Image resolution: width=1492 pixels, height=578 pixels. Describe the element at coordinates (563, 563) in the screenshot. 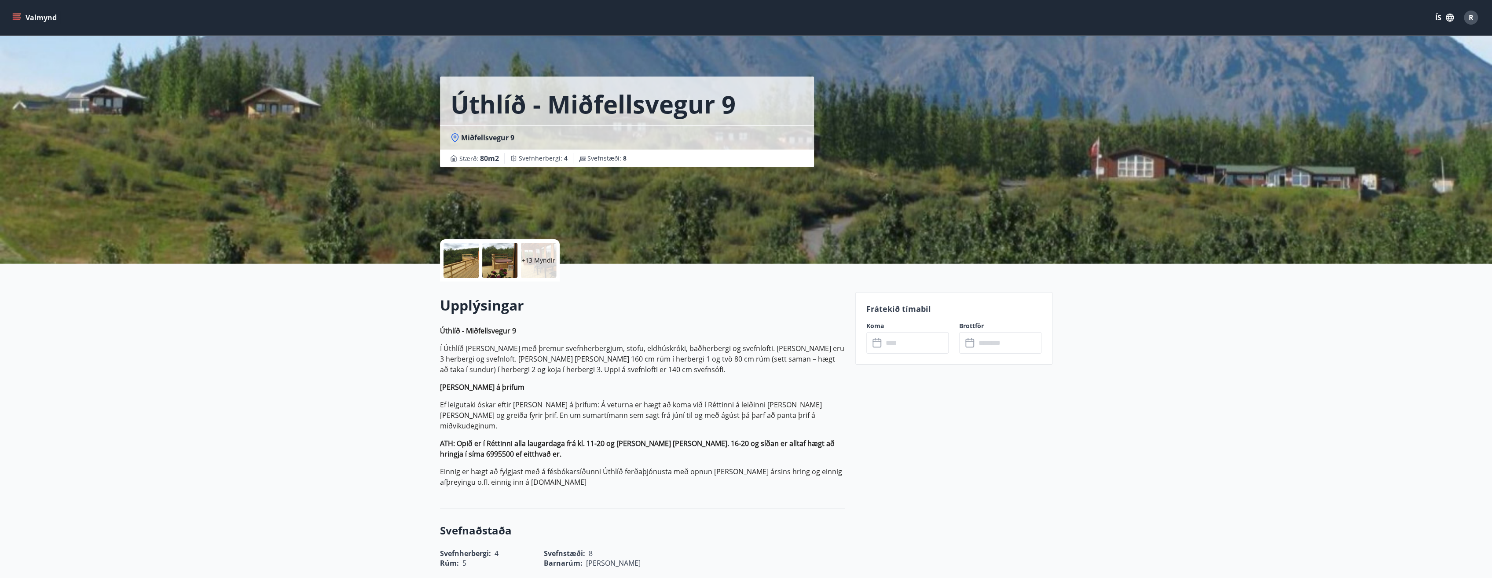

I see `span: Barnarúm :` at that location.